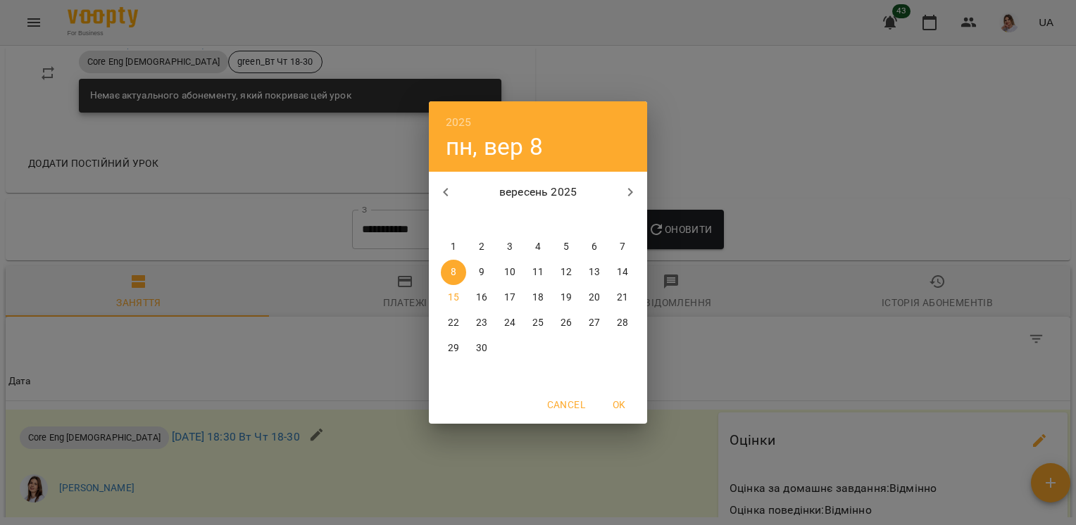 The image size is (1076, 525). Describe the element at coordinates (622, 323) in the screenshot. I see `button: 28` at that location.